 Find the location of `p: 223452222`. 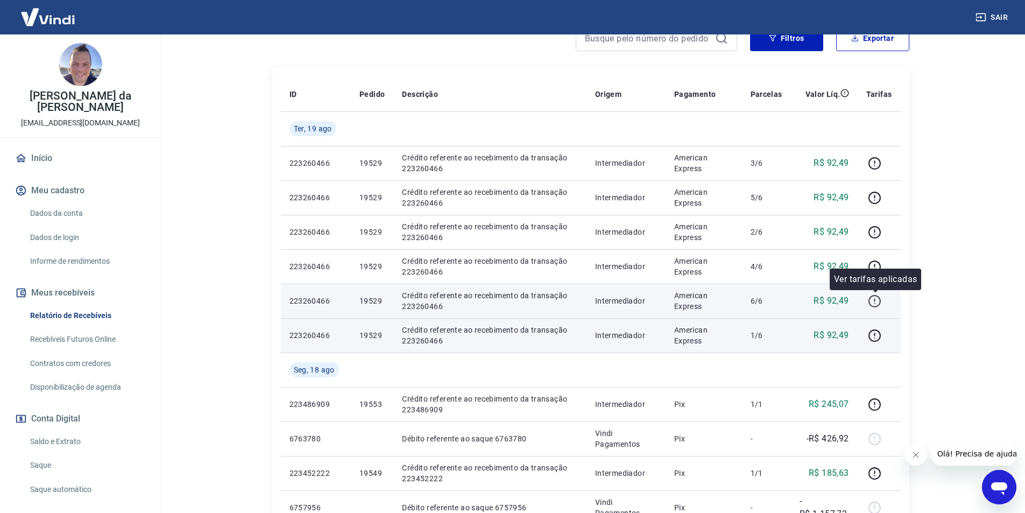

p: 223452222 is located at coordinates (316, 473).